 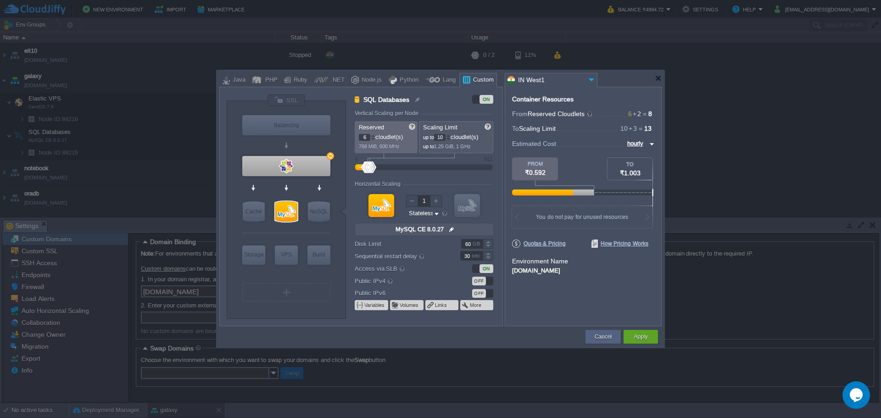 I want to click on label: Public IPv4, so click(x=401, y=281).